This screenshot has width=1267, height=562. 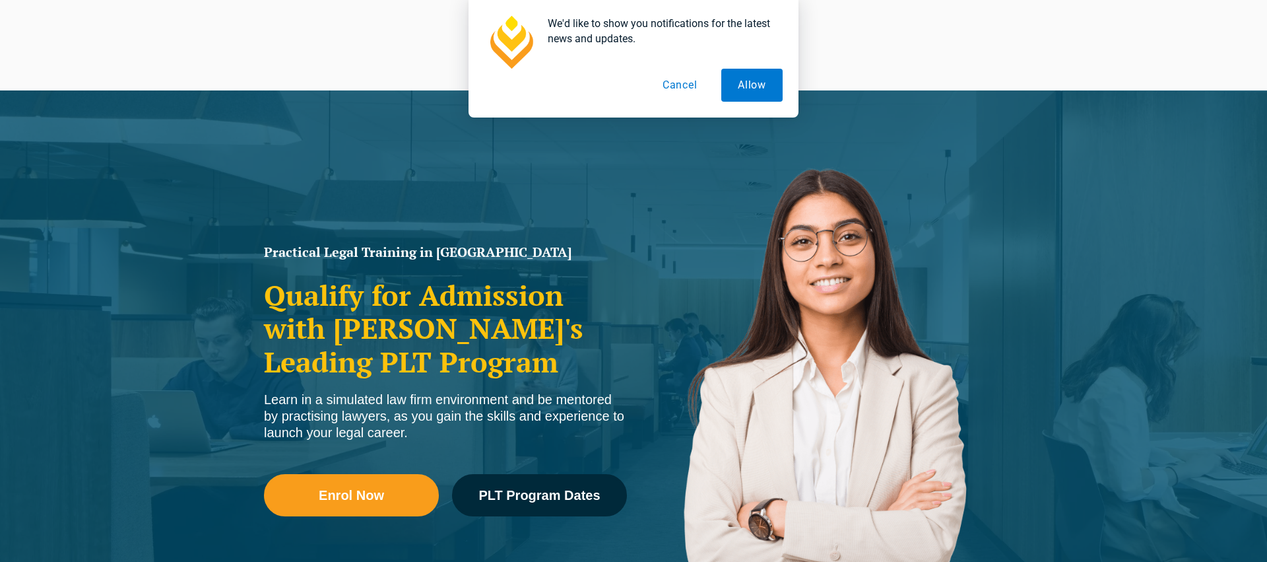 I want to click on span: Enrol Now, so click(x=351, y=495).